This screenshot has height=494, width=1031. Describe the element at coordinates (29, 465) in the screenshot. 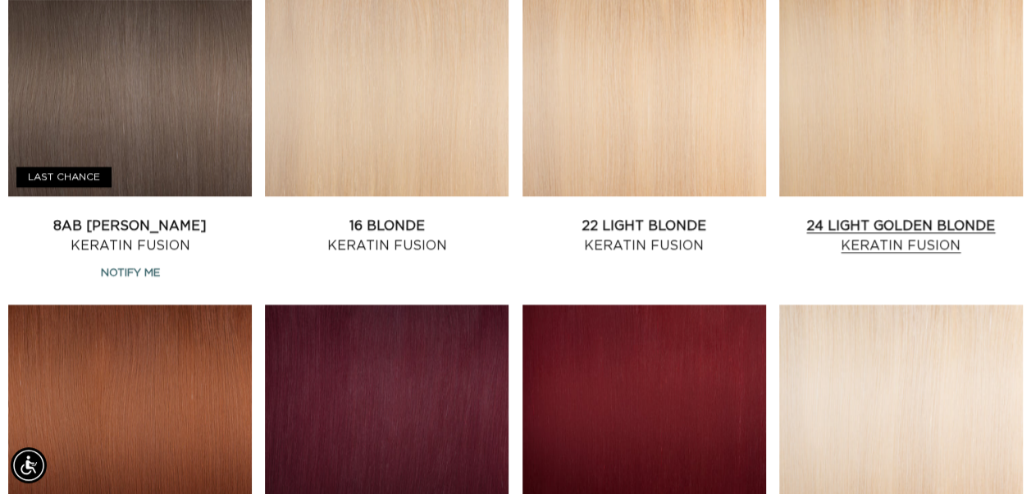

I see `div: Accessibility Menu` at that location.